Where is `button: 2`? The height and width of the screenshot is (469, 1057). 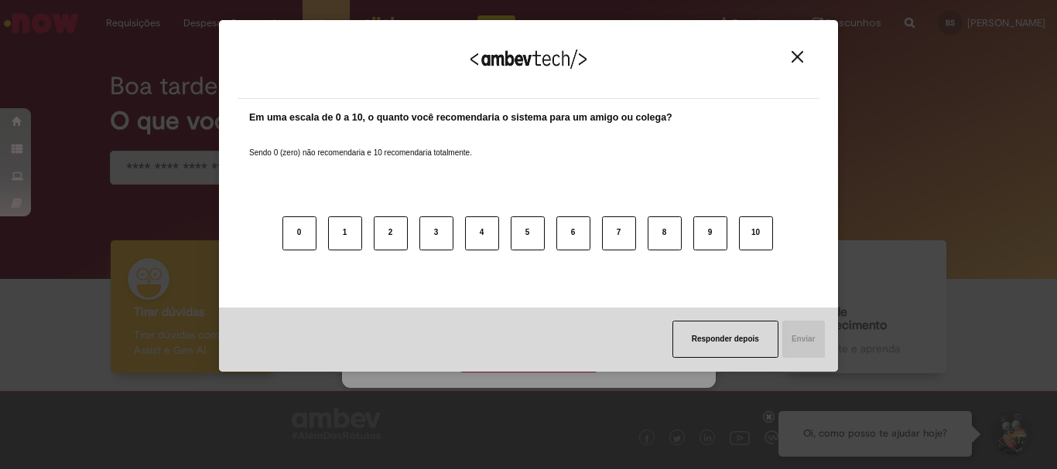 button: 2 is located at coordinates (391, 234).